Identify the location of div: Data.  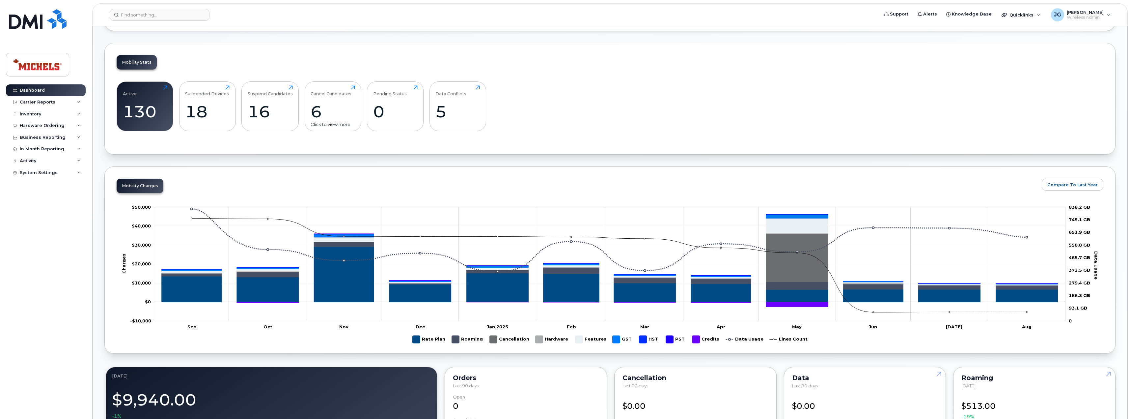
(865, 378).